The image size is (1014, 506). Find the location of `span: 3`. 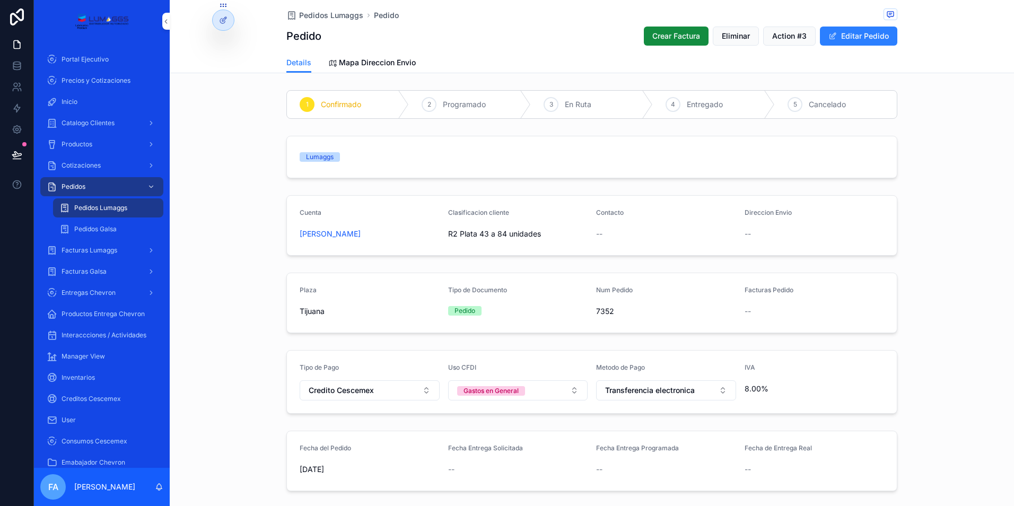

span: 3 is located at coordinates (551, 104).